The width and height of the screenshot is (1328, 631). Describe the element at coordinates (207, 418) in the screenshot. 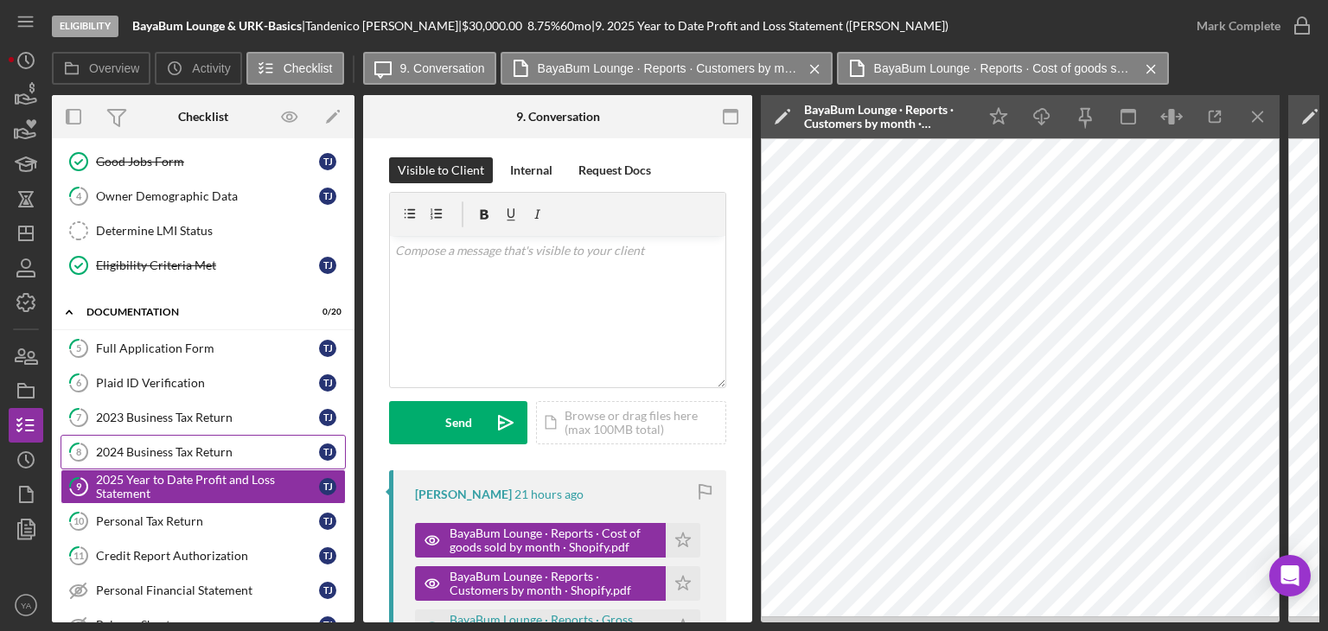

I see `div: 2023 Business Tax Return` at that location.